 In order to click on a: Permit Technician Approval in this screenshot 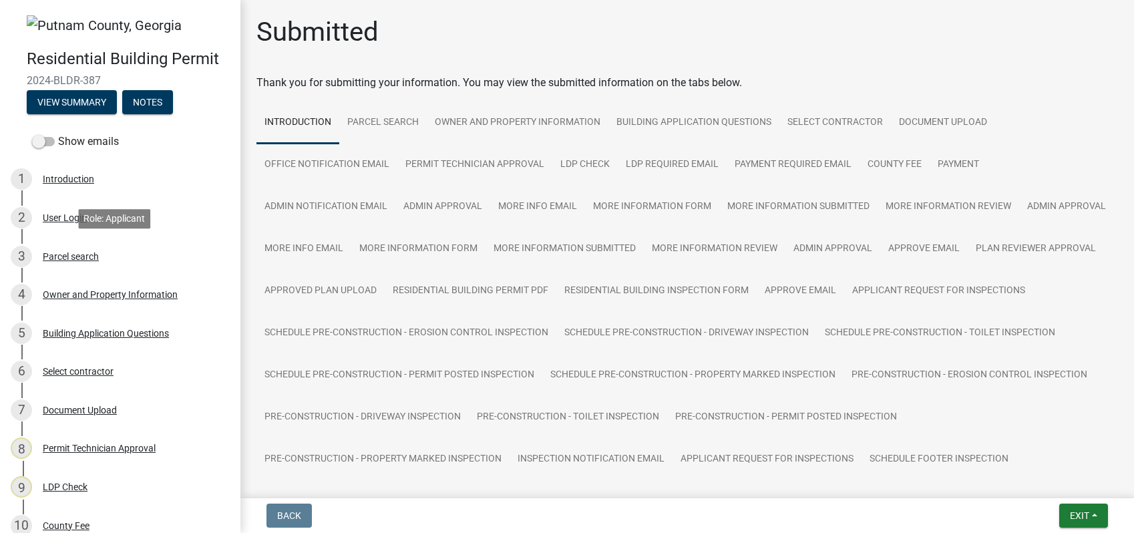, I will do `click(475, 165)`.